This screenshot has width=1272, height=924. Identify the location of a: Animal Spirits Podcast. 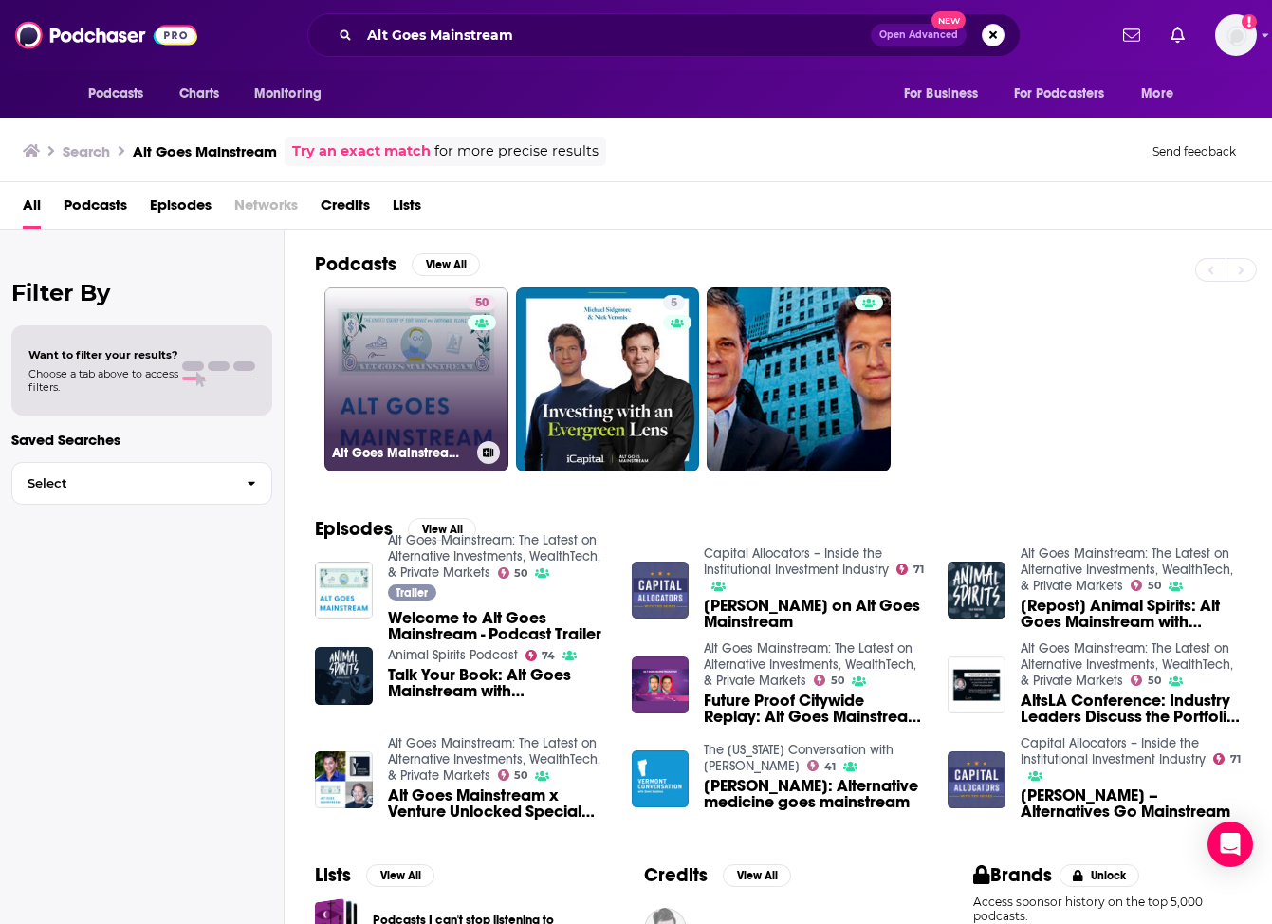
(452, 654).